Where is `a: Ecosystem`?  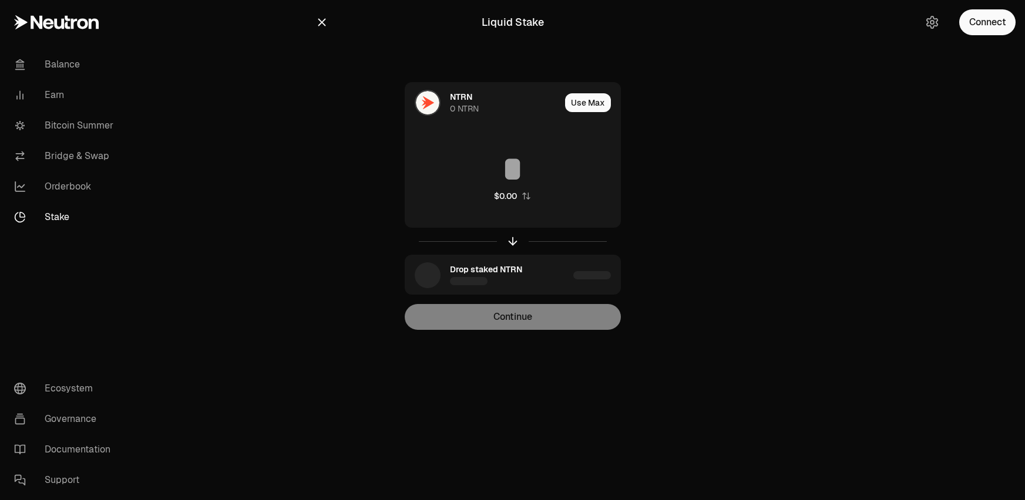 a: Ecosystem is located at coordinates (66, 389).